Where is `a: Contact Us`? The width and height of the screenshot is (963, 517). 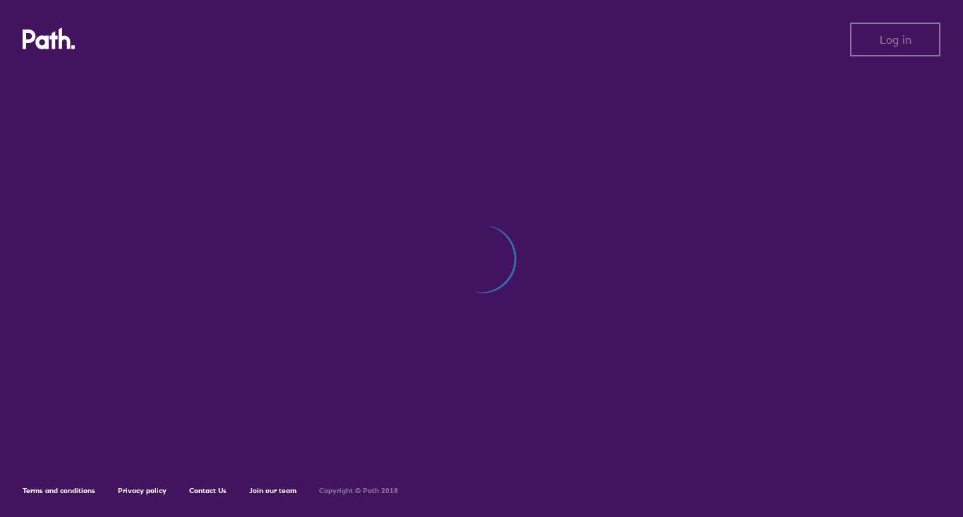
a: Contact Us is located at coordinates (208, 491).